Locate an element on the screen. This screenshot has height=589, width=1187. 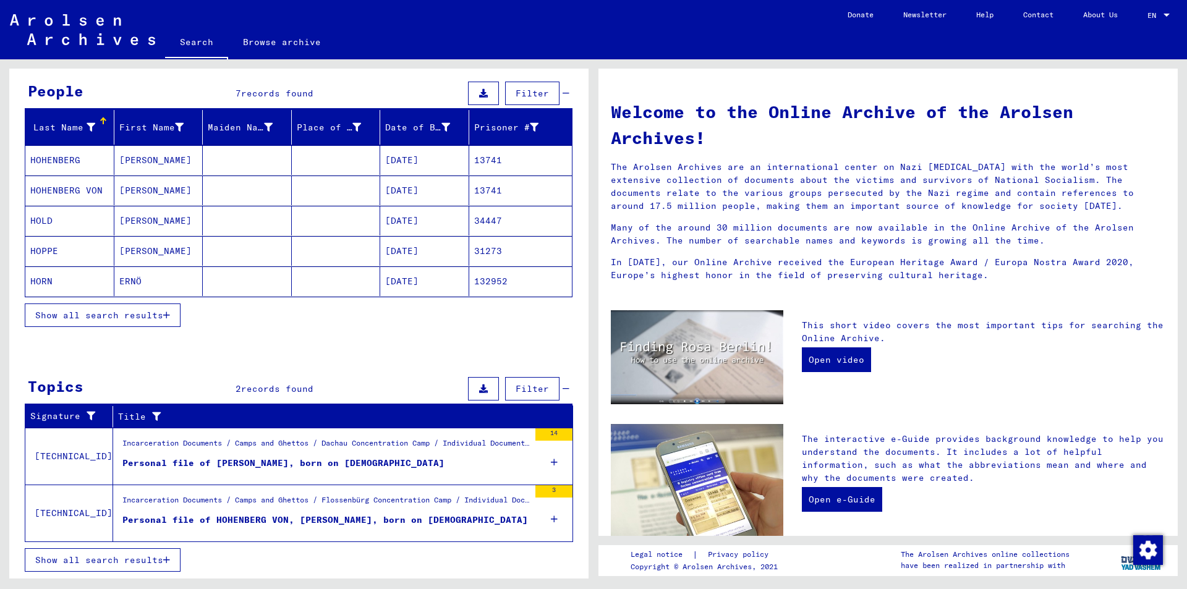
a: Open e-Guide is located at coordinates (842, 499).